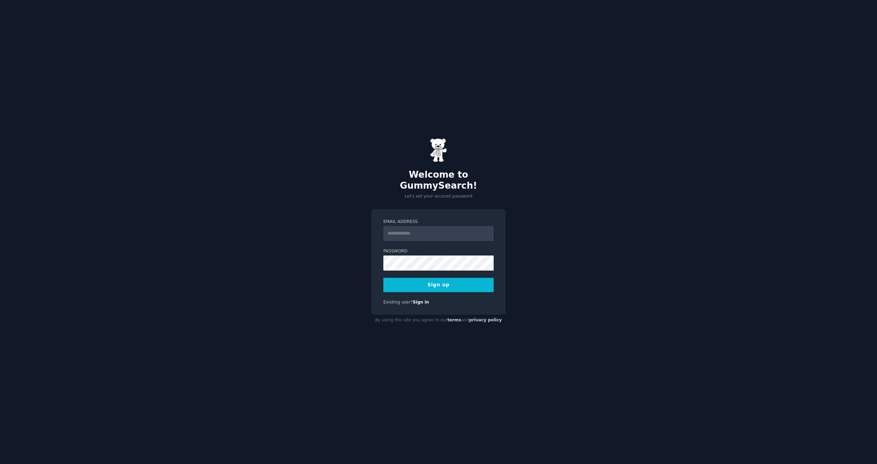 The width and height of the screenshot is (877, 464). What do you see at coordinates (486, 320) in the screenshot?
I see `a: privacy policy` at bounding box center [486, 320].